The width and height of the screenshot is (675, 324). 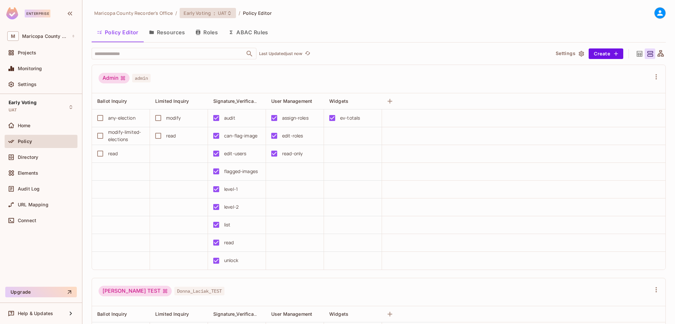 What do you see at coordinates (122, 118) in the screenshot?
I see `div: any-election` at bounding box center [122, 118].